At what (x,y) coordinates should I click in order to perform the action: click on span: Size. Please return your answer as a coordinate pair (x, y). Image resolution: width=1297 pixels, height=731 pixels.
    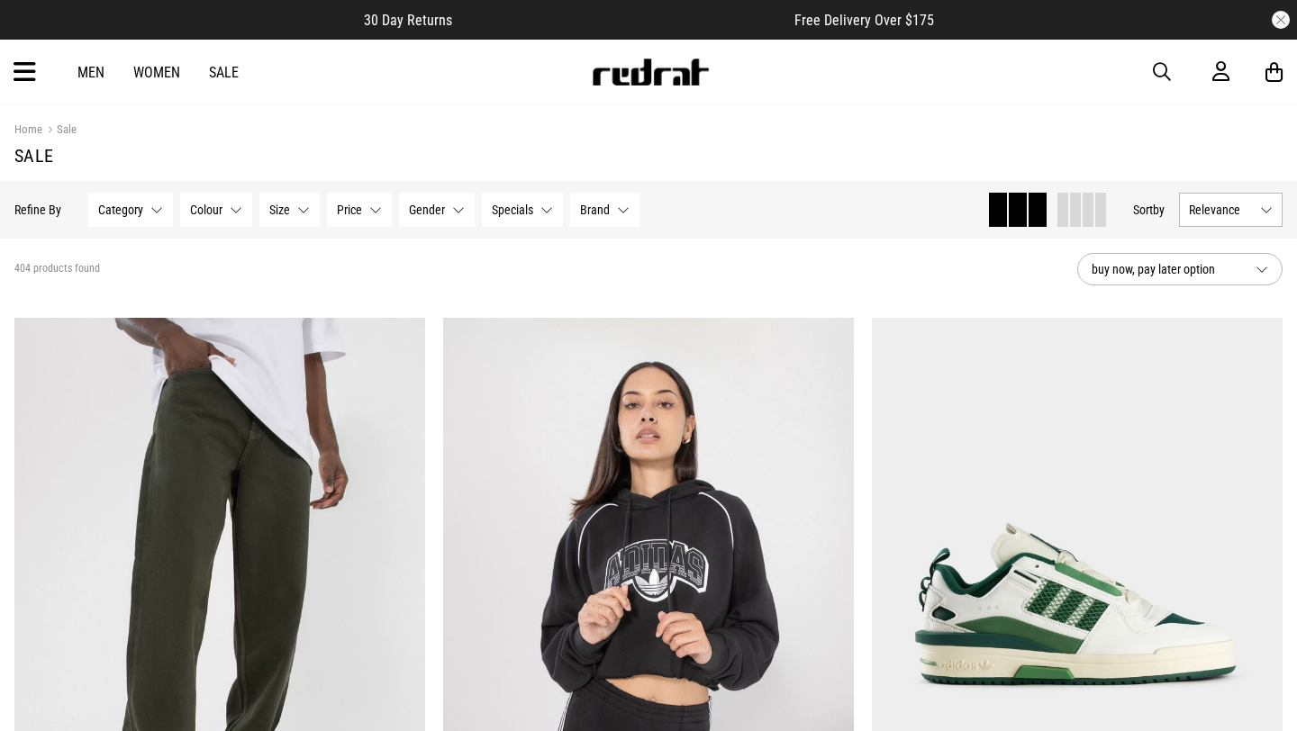
    Looking at the image, I should click on (279, 210).